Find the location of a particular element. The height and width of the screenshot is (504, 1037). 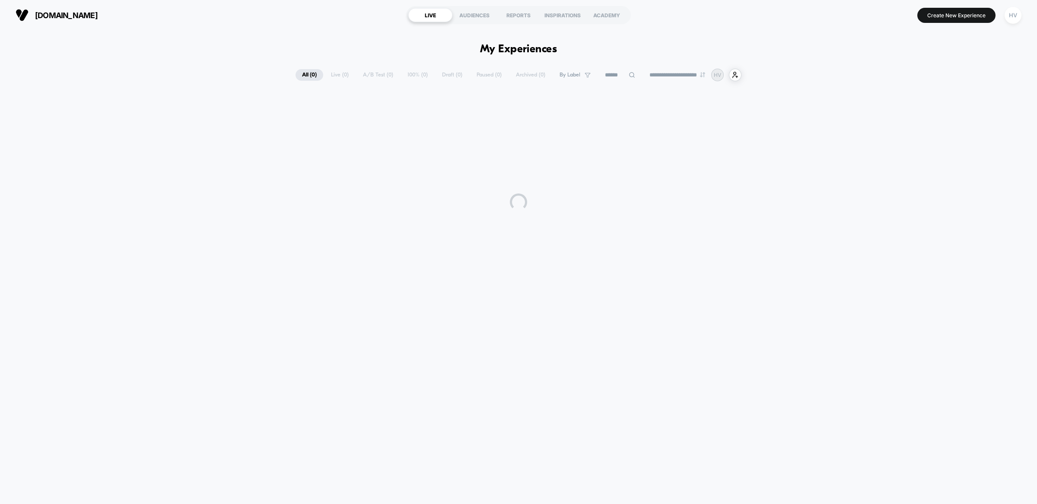

button: HV is located at coordinates (1013, 15).